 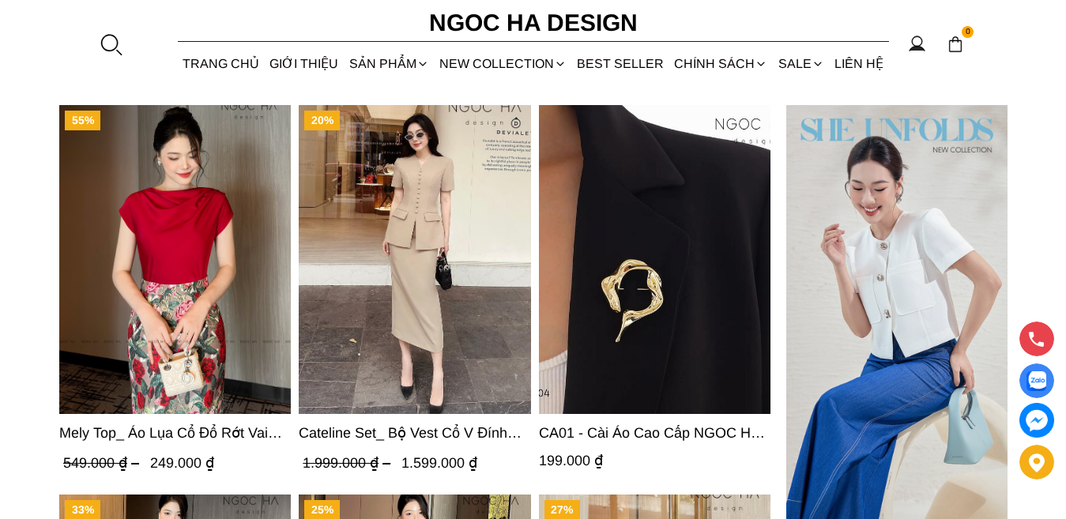 What do you see at coordinates (503, 63) in the screenshot?
I see `a: NEW COLLECTION` at bounding box center [503, 63].